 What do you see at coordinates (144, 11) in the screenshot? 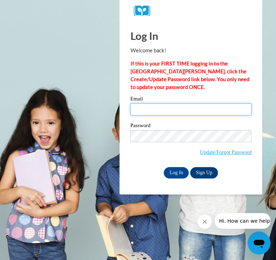
I see `img: Logo brand` at bounding box center [144, 11].